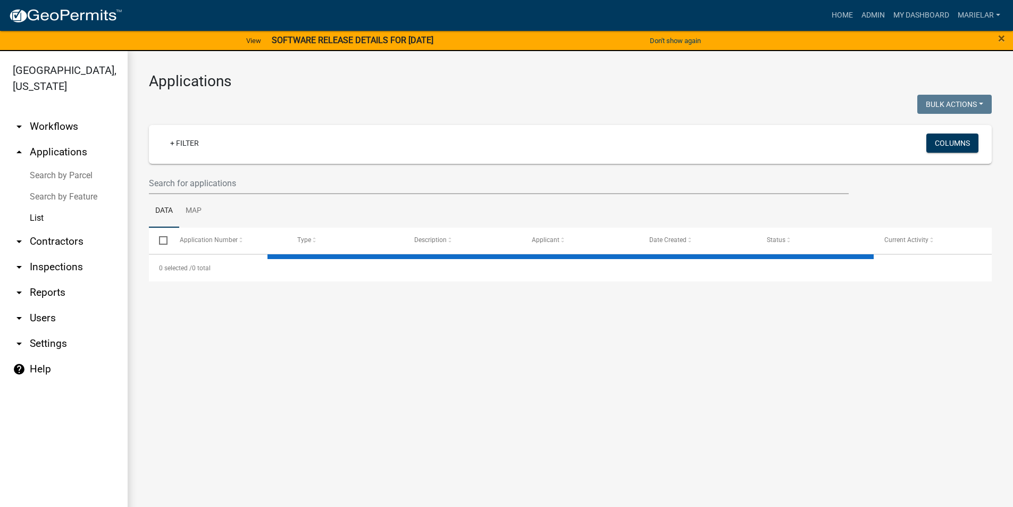  What do you see at coordinates (906, 240) in the screenshot?
I see `span: Current Activity` at bounding box center [906, 240].